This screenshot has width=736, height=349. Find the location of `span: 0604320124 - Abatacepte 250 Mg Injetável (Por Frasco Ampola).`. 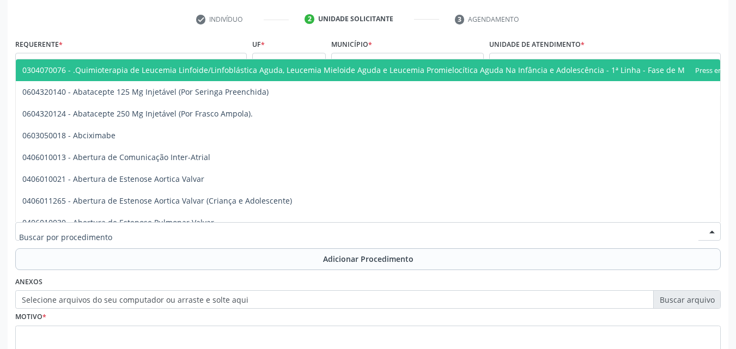

span: 0604320124 - Abatacepte 250 Mg Injetável (Por Frasco Ampola). is located at coordinates (137, 113).